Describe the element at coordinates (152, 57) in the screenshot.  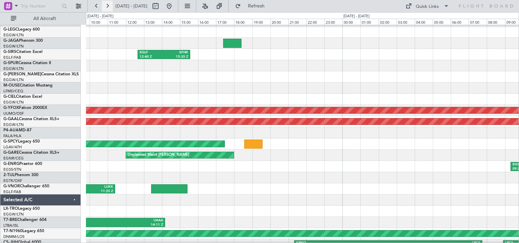
I see `div: 12:40 Z` at that location.